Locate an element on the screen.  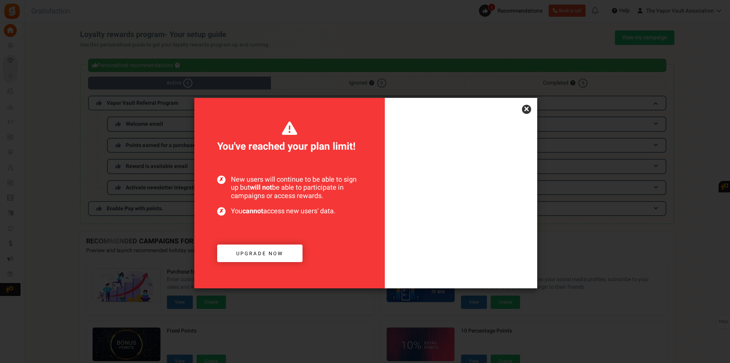
span: You've reached your plan limit! is located at coordinates (290, 138).